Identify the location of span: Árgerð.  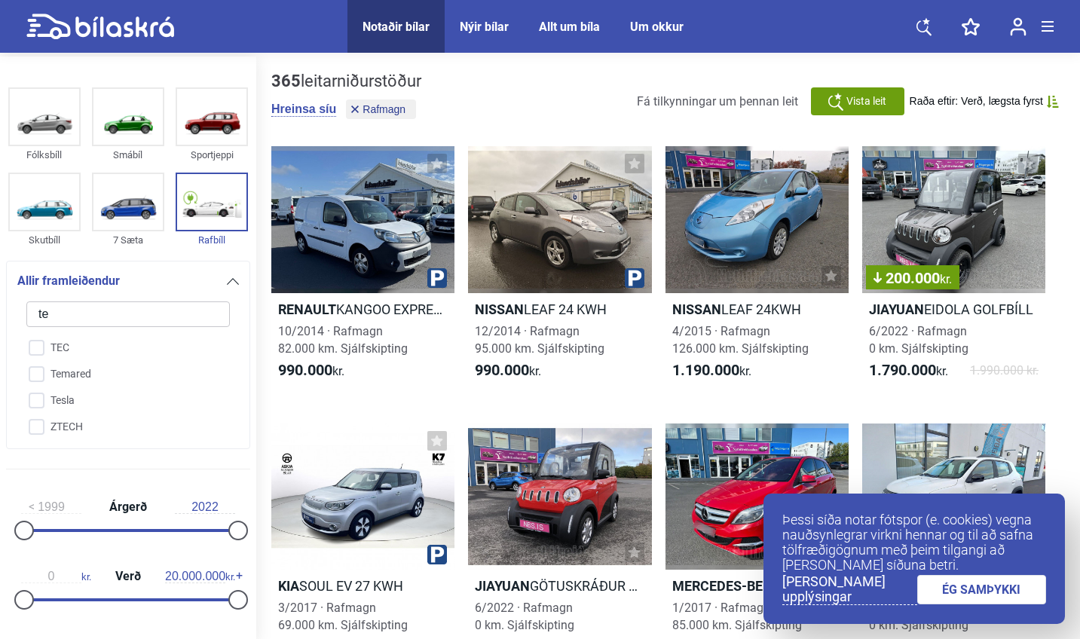
(128, 507).